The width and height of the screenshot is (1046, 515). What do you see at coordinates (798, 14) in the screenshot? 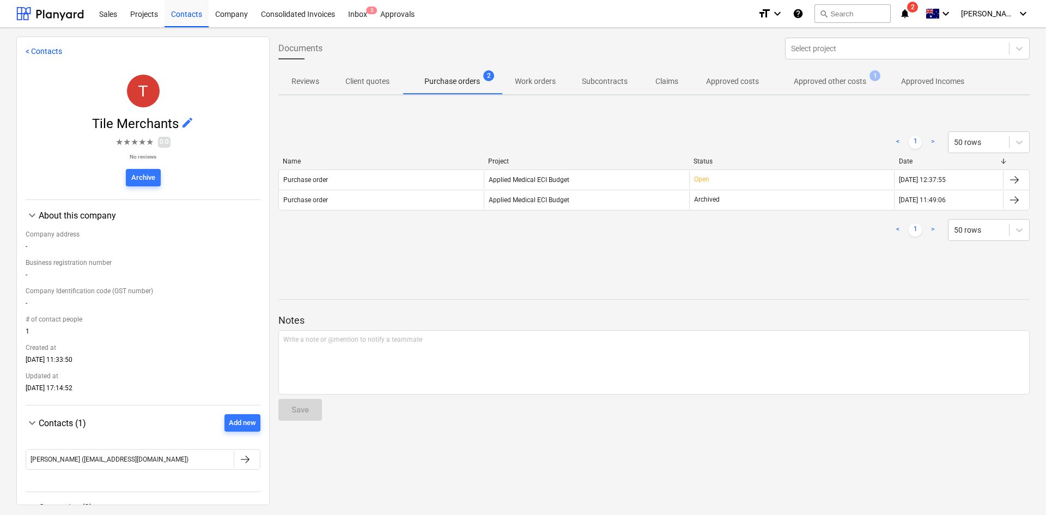
I see `i: Knowledge base` at bounding box center [798, 14].